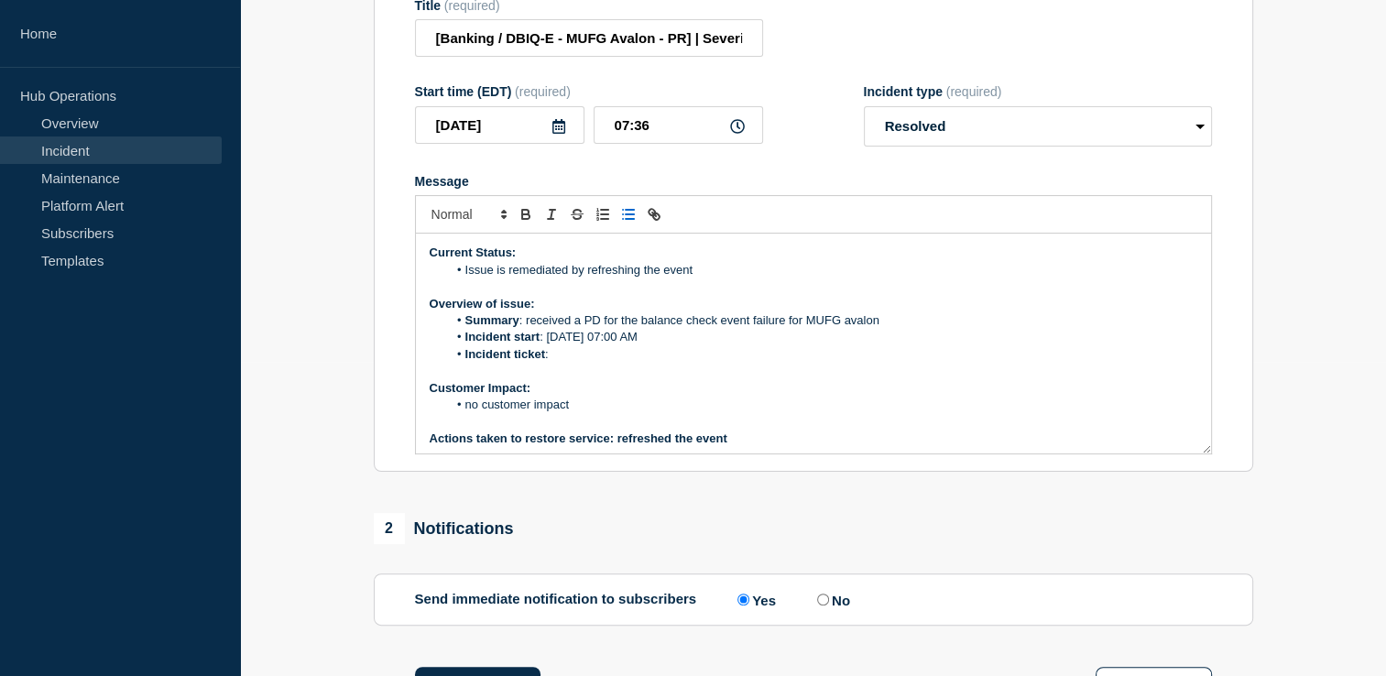 The height and width of the screenshot is (676, 1386). Describe the element at coordinates (831, 599) in the screenshot. I see `label: No` at that location.